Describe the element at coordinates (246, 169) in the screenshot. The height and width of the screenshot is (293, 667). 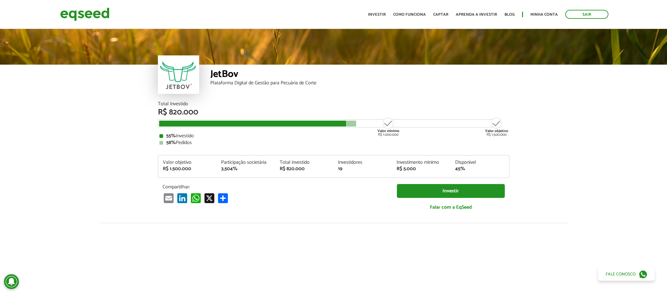
I see `div: 3,504%` at that location.